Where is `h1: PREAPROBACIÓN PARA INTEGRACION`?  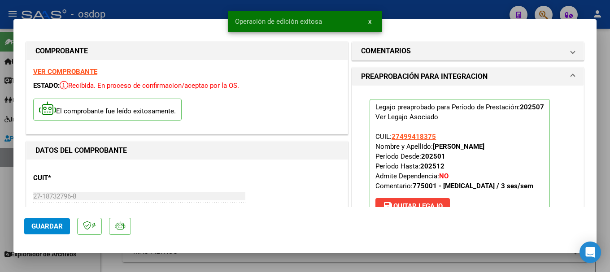 h1: PREAPROBACIÓN PARA INTEGRACION is located at coordinates (424, 77).